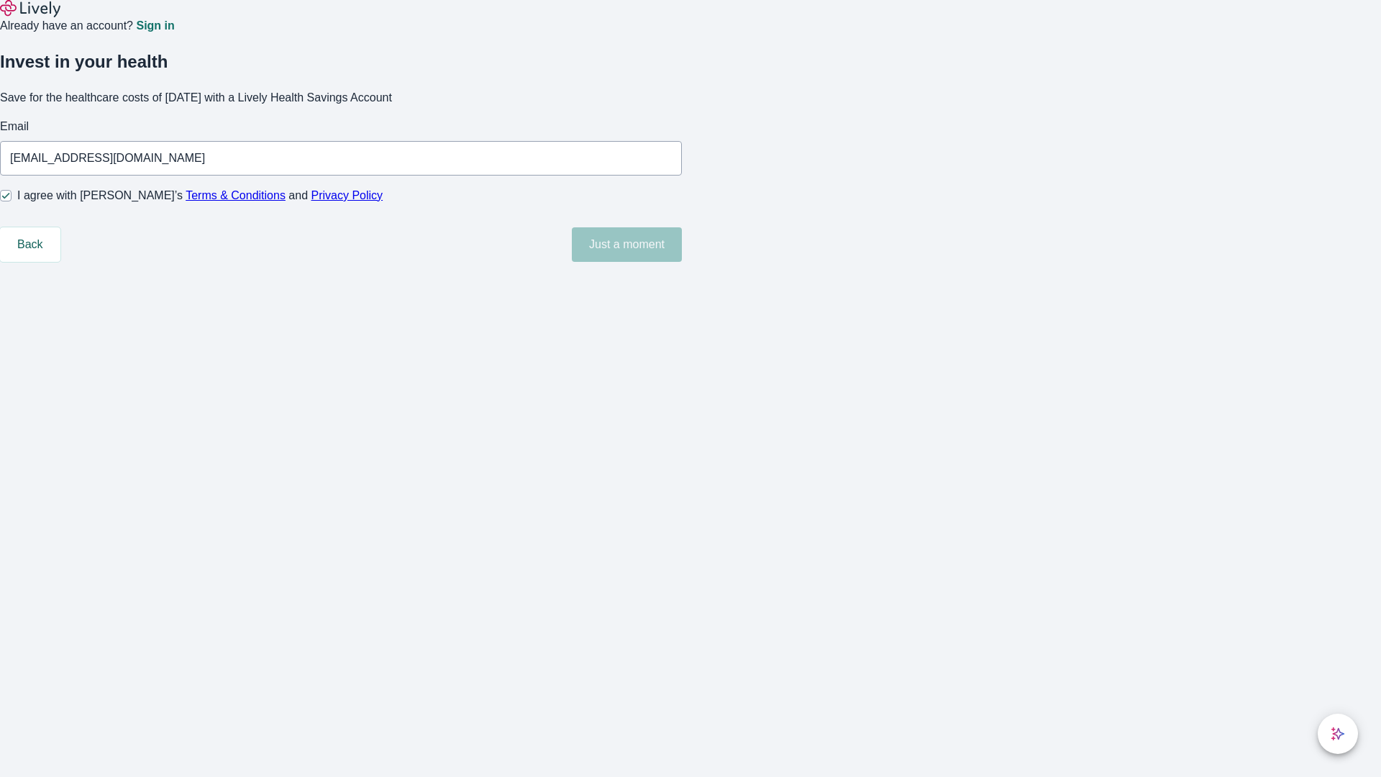 The height and width of the screenshot is (777, 1381). Describe the element at coordinates (155, 26) in the screenshot. I see `a: Sign in` at that location.